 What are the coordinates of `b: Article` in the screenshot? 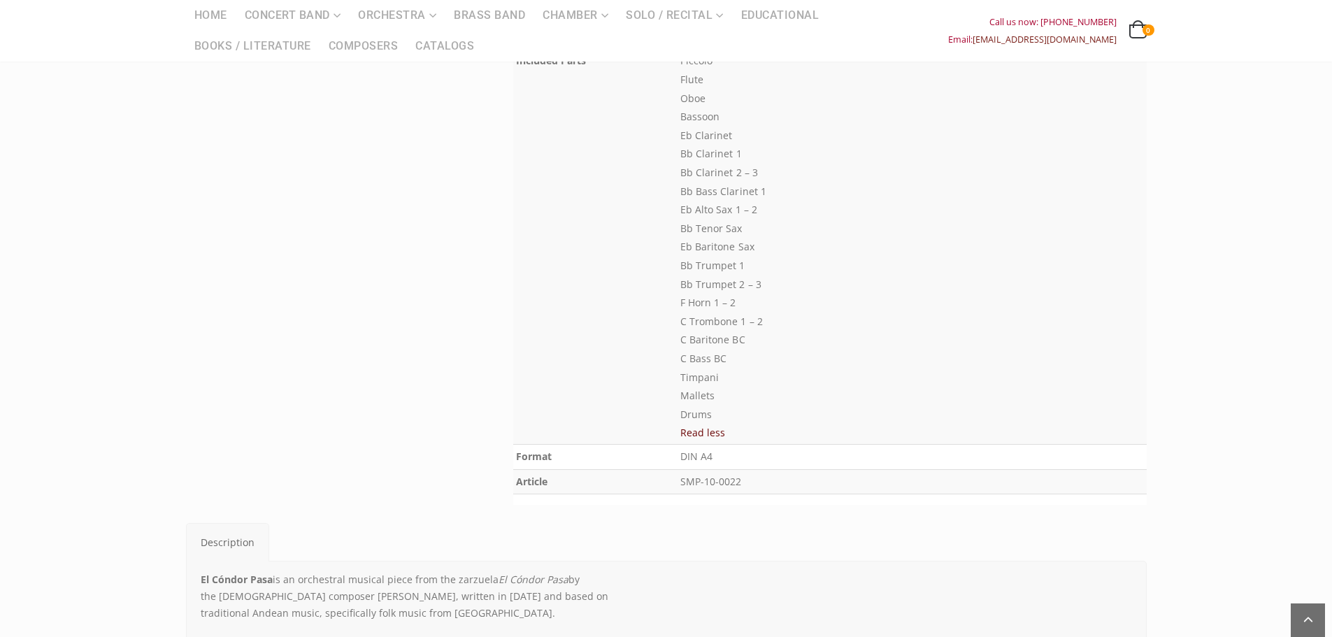 It's located at (531, 481).